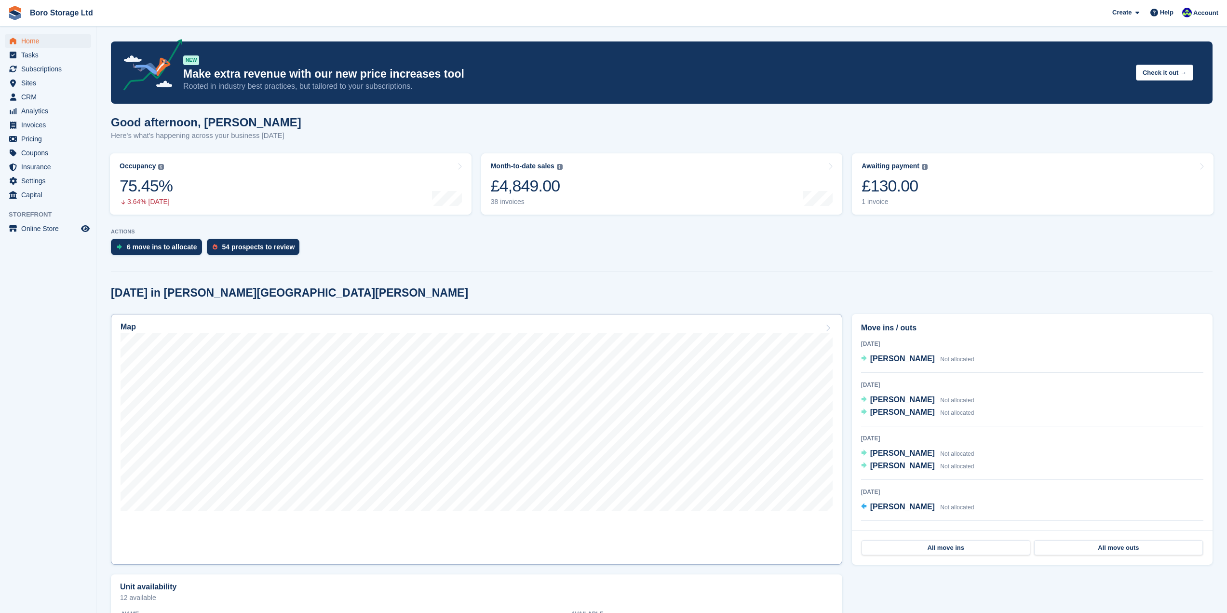 The image size is (1227, 613). What do you see at coordinates (85, 229) in the screenshot?
I see `a: Preview store` at bounding box center [85, 229].